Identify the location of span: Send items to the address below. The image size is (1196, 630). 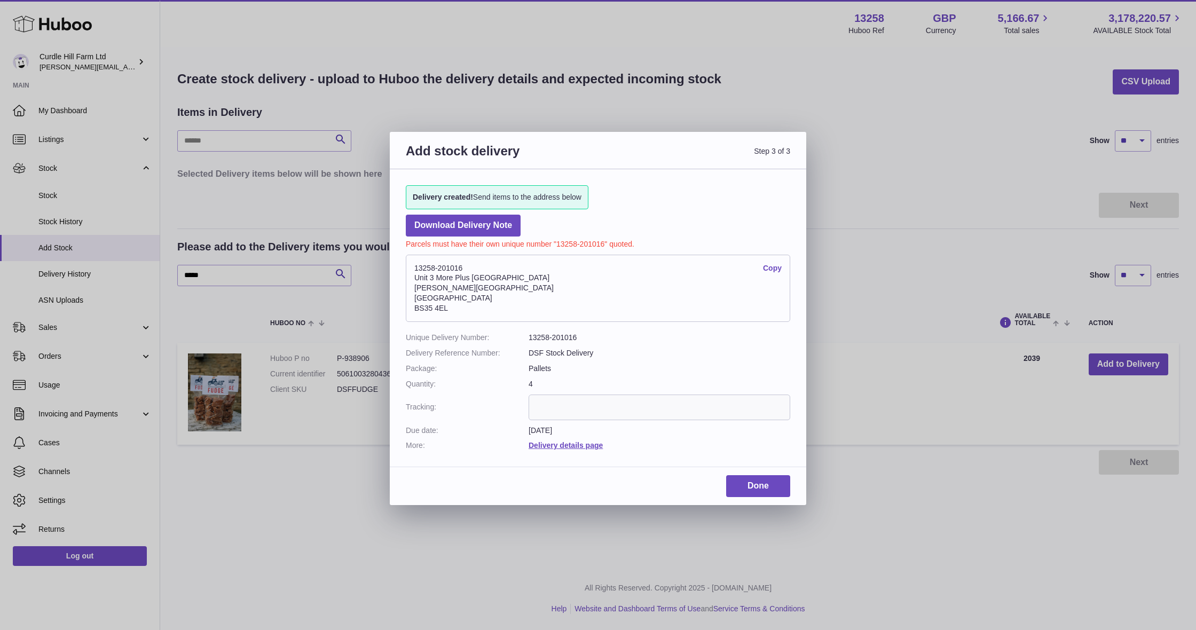
(497, 197).